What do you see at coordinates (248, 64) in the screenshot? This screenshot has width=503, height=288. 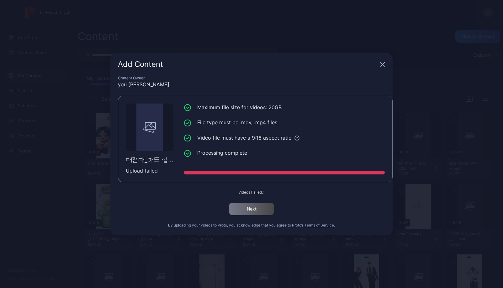 I see `div: Add Content` at bounding box center [248, 64].